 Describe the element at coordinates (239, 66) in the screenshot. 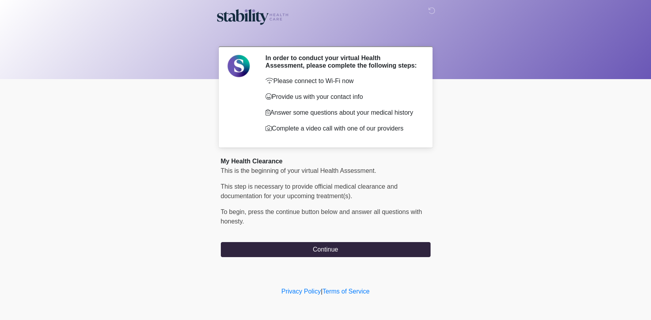

I see `img: Agent Avatar` at that location.